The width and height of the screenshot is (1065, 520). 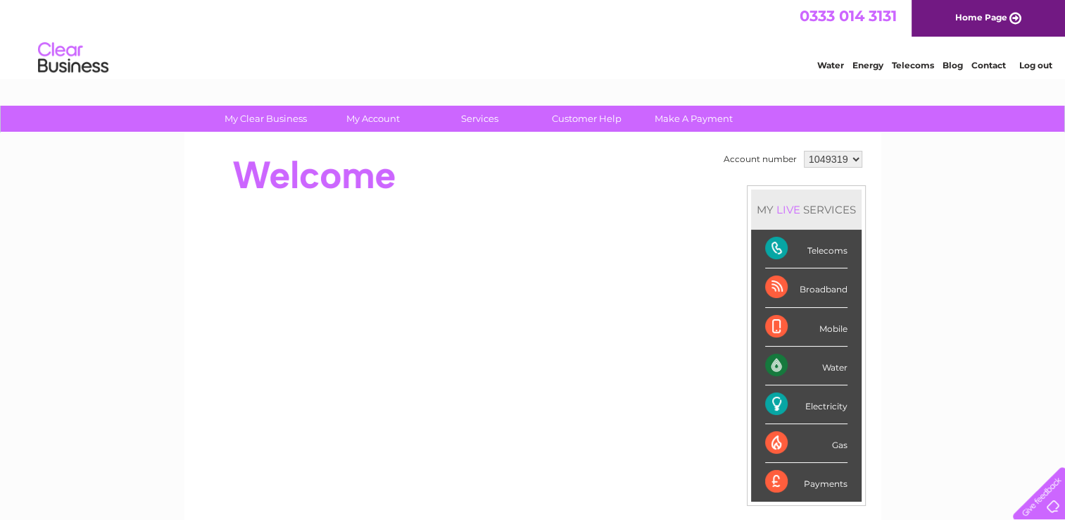 What do you see at coordinates (73, 58) in the screenshot?
I see `img: logo.png` at bounding box center [73, 58].